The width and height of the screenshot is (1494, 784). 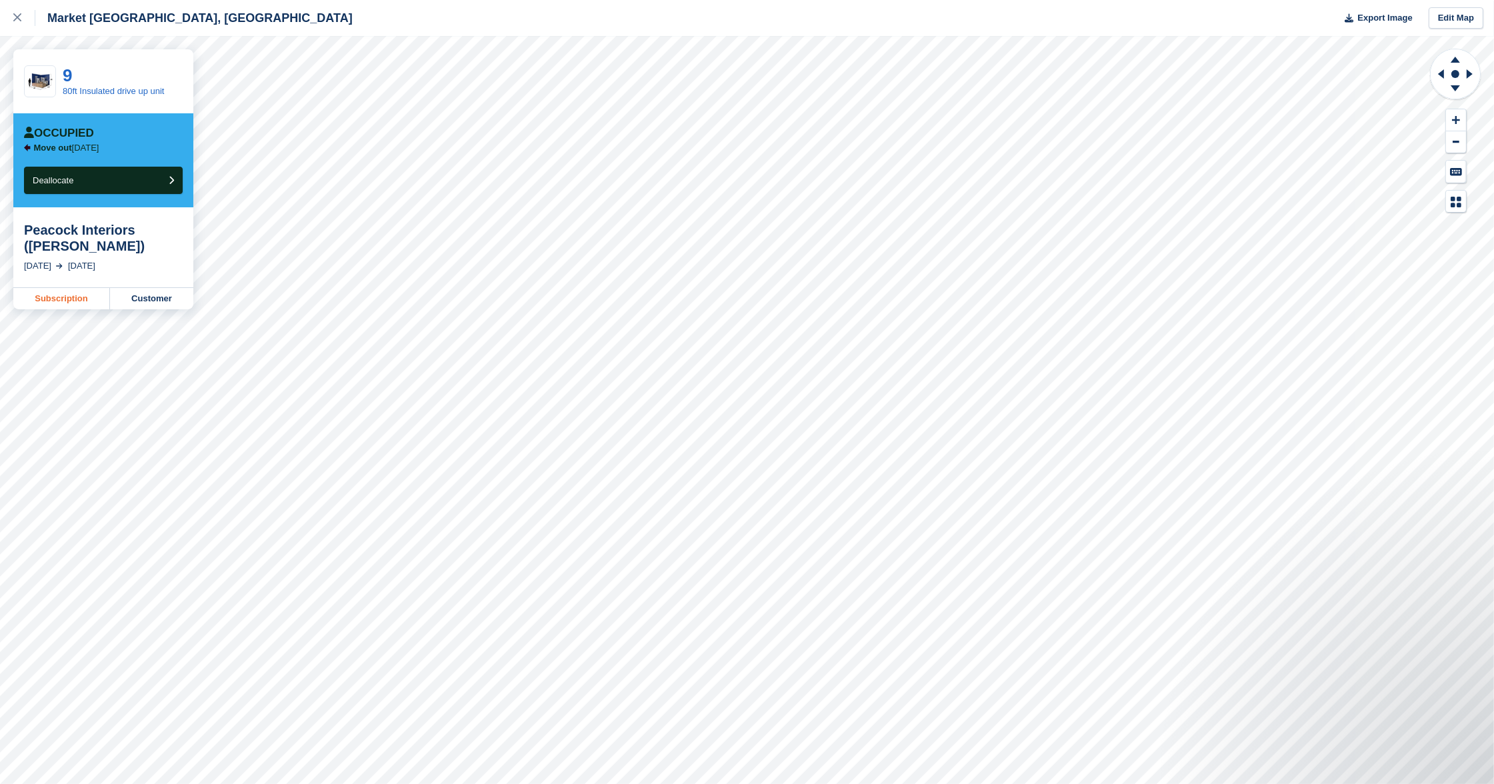 I want to click on div: Occupied, so click(x=59, y=133).